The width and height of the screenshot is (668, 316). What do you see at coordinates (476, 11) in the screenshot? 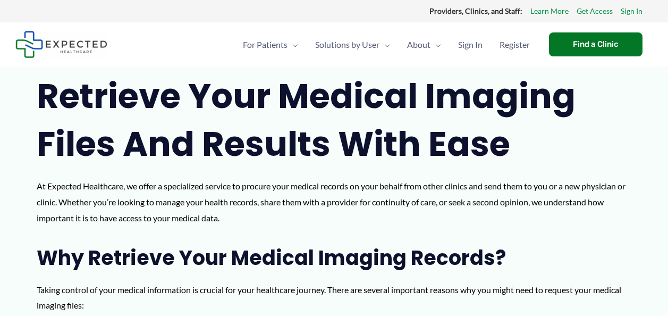
I see `strong: Providers, Clinics, and Staff:` at bounding box center [476, 11].